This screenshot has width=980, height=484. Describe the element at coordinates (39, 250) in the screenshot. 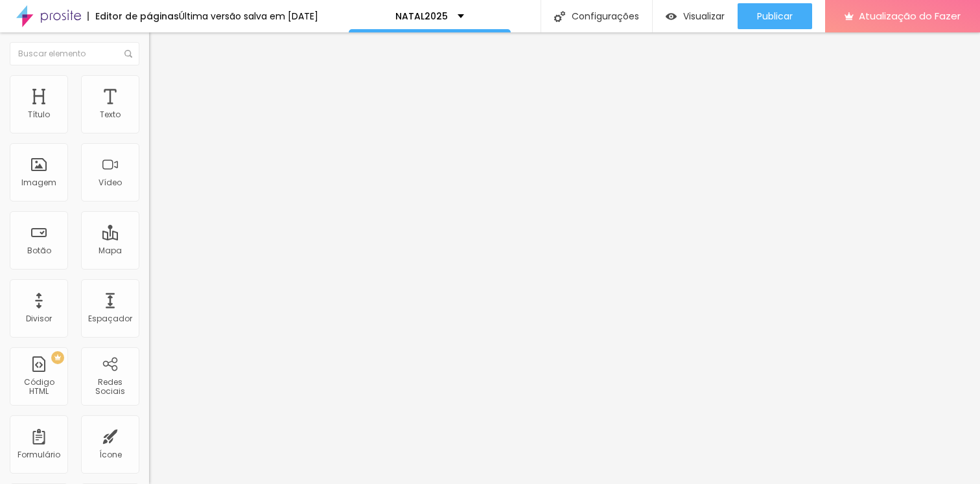

I see `font: Botão` at that location.